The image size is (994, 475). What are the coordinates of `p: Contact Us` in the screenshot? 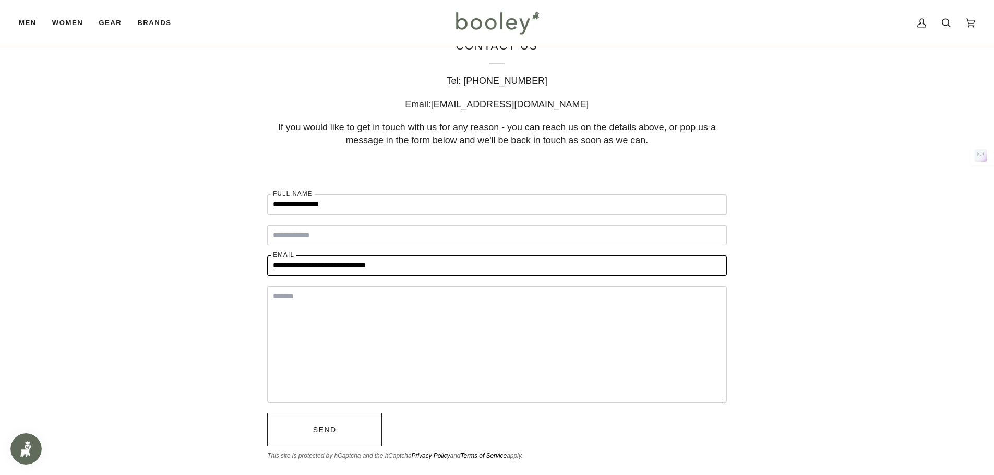 It's located at (497, 51).